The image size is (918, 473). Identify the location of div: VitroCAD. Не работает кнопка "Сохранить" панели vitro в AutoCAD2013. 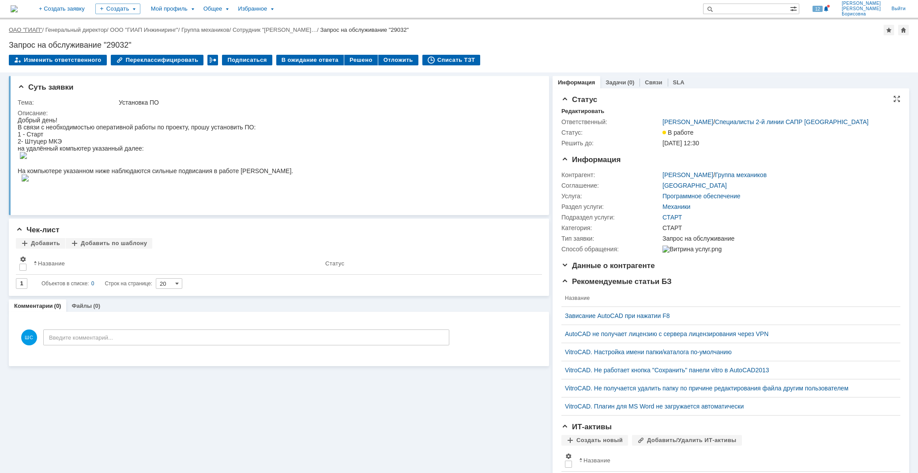
(727, 370).